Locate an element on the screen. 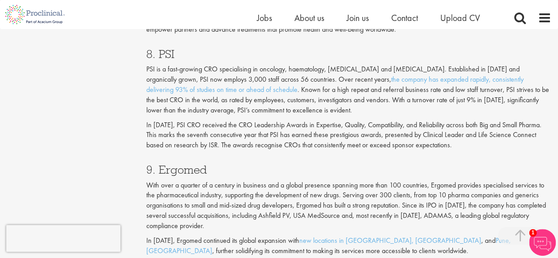  p: With over a quarter of a century in business and a global presence spanning more than 100 countri... is located at coordinates (349, 206).